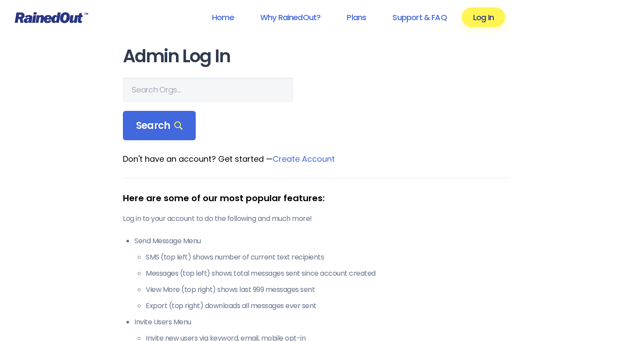  Describe the element at coordinates (356, 17) in the screenshot. I see `a: Plans` at that location.